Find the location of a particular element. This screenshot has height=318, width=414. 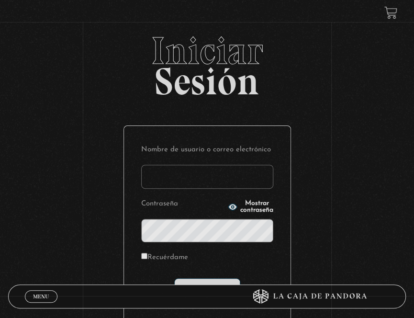

h2: Sesión is located at coordinates (207, 62).